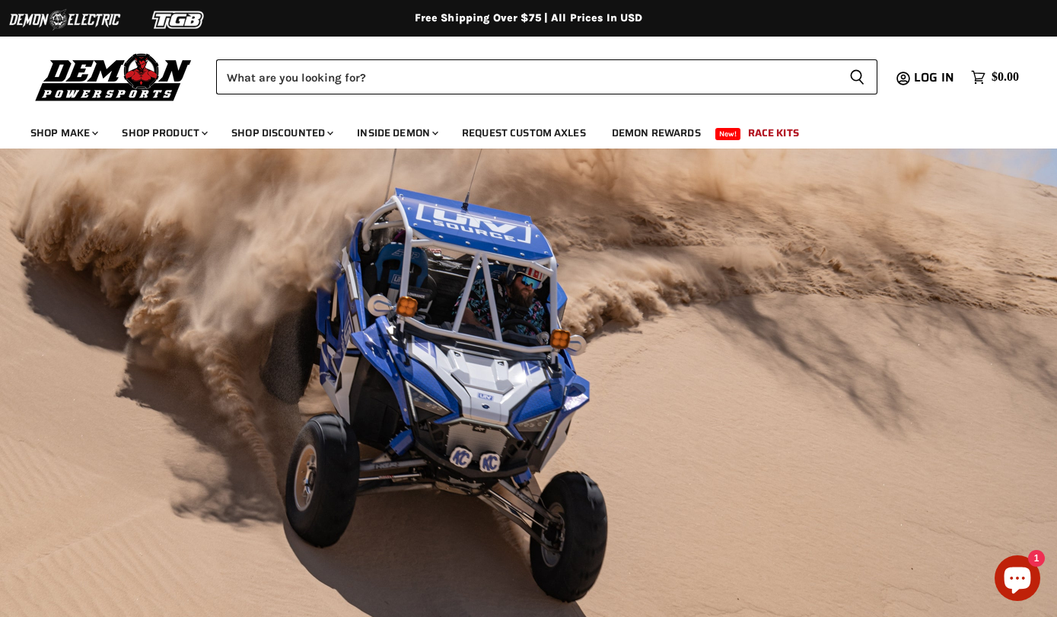 Image resolution: width=1057 pixels, height=617 pixels. What do you see at coordinates (728, 134) in the screenshot?
I see `span: New!` at bounding box center [728, 134].